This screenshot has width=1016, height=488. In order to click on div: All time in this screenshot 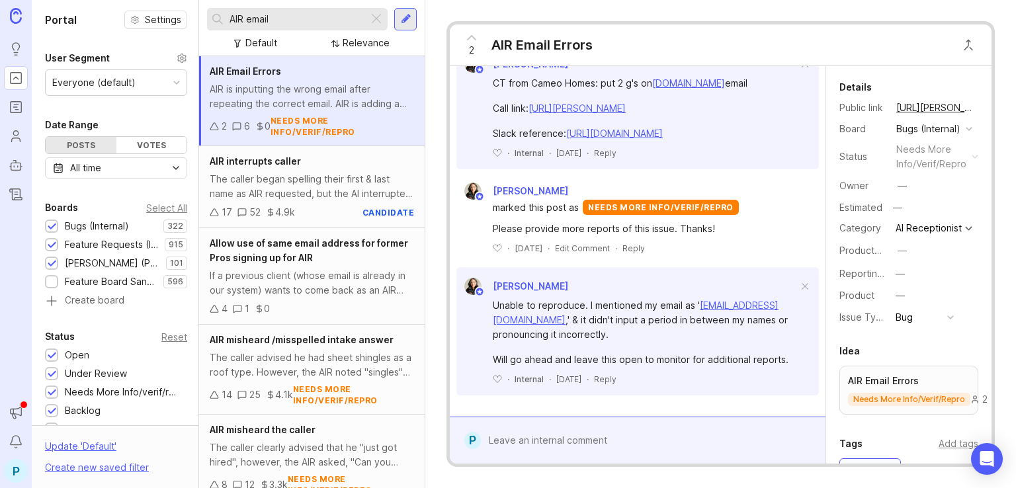, I will do `click(85, 168)`.